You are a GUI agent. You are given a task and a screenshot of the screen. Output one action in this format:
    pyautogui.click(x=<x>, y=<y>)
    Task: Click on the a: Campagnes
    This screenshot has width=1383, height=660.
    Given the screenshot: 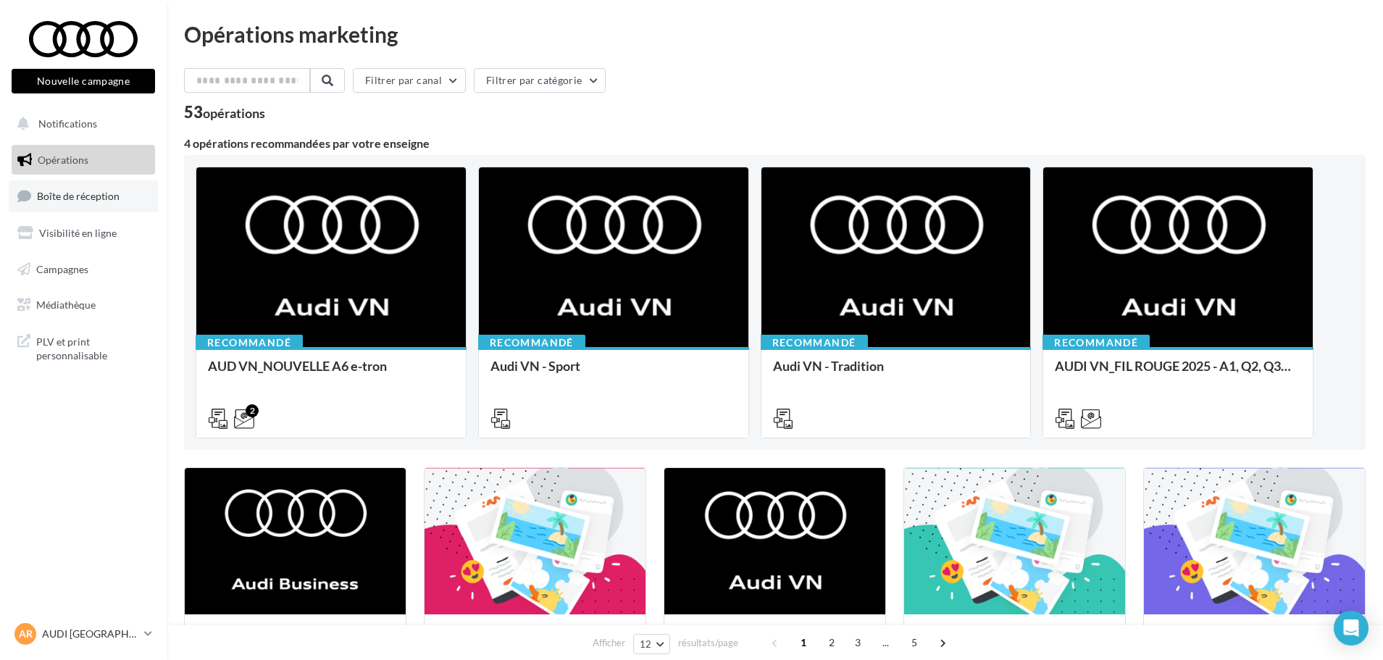 What is the action you would take?
    pyautogui.click(x=83, y=269)
    